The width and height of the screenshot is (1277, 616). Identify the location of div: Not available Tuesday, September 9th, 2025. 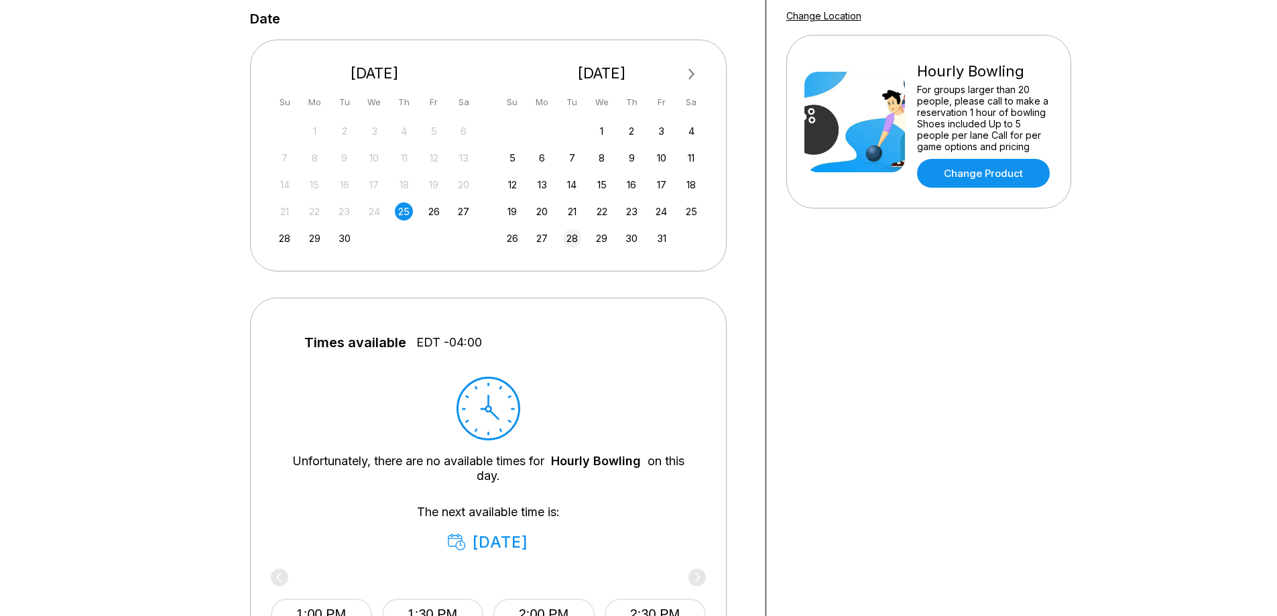
(344, 157).